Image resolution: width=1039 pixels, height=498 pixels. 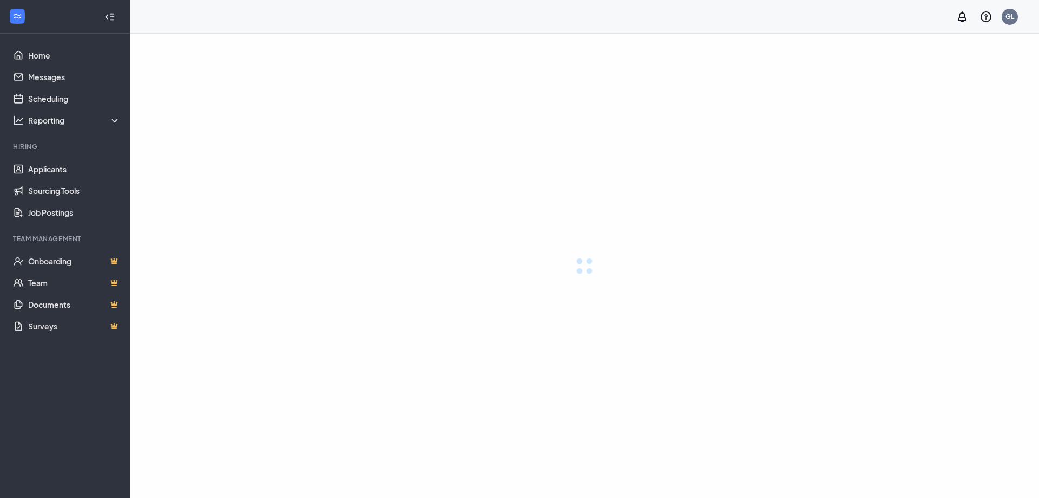 What do you see at coordinates (74, 283) in the screenshot?
I see `a: TeamCrown` at bounding box center [74, 283].